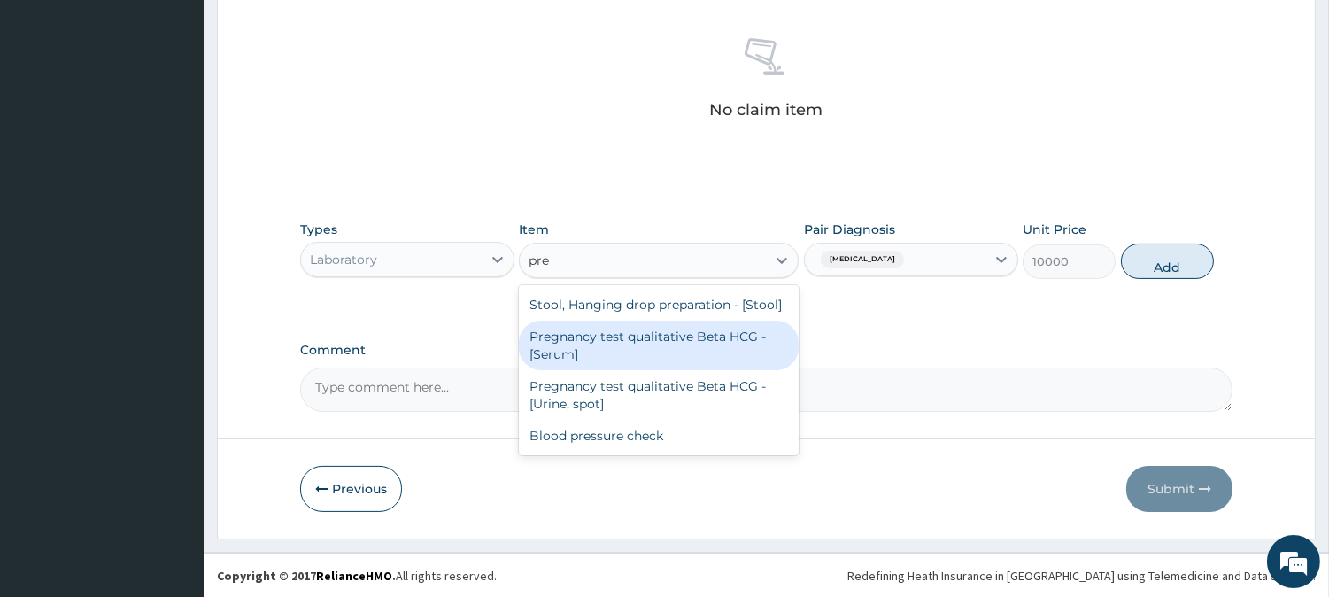 Image resolution: width=1329 pixels, height=597 pixels. I want to click on span: We're online!, so click(174, 273).